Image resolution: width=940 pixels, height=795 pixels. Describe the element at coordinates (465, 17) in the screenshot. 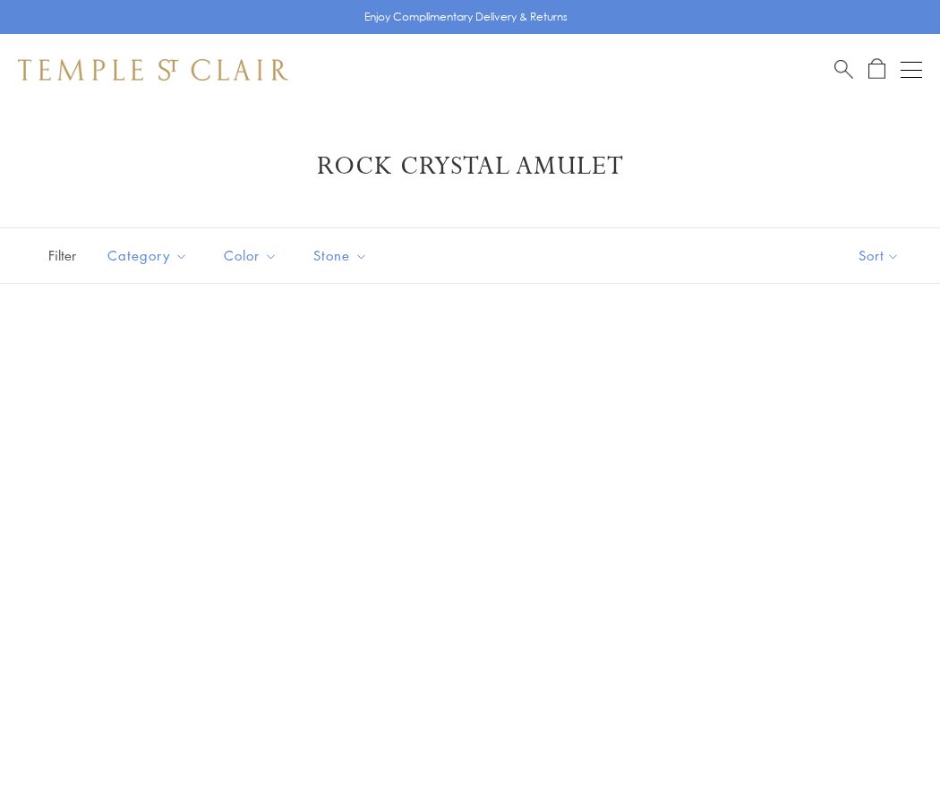

I see `p: Enjoy Complimentary Delivery & Returns` at that location.